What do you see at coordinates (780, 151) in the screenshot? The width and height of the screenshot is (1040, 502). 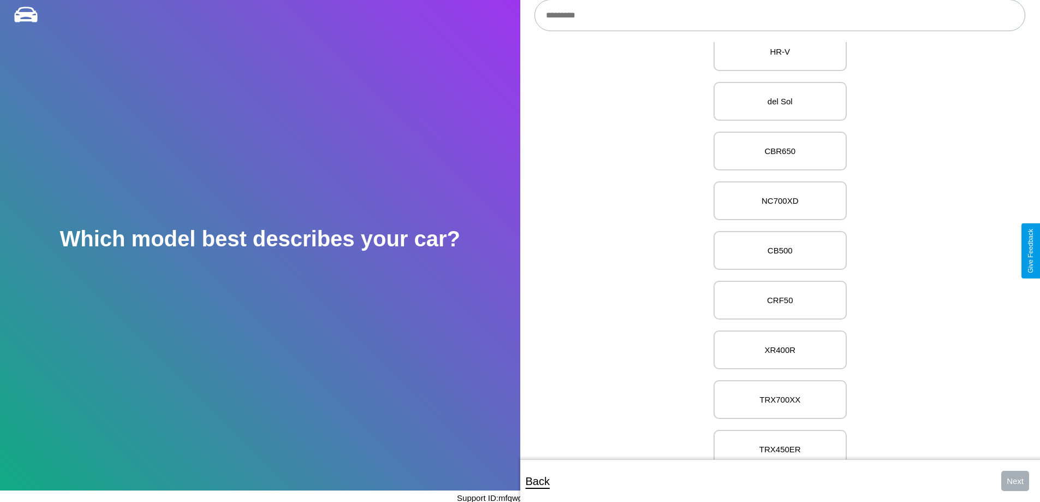 I see `p: CBR650` at bounding box center [780, 151].